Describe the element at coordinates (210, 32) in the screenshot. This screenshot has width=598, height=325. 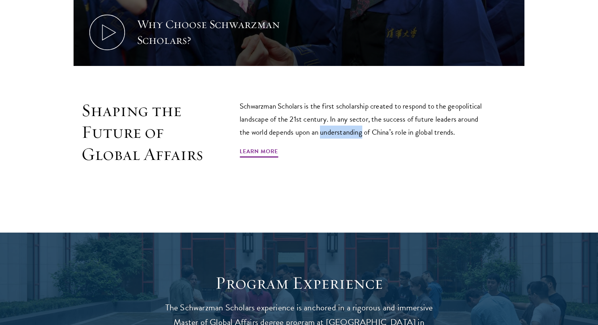
I see `div: Why Choose Schwarzman Scholars?` at that location.